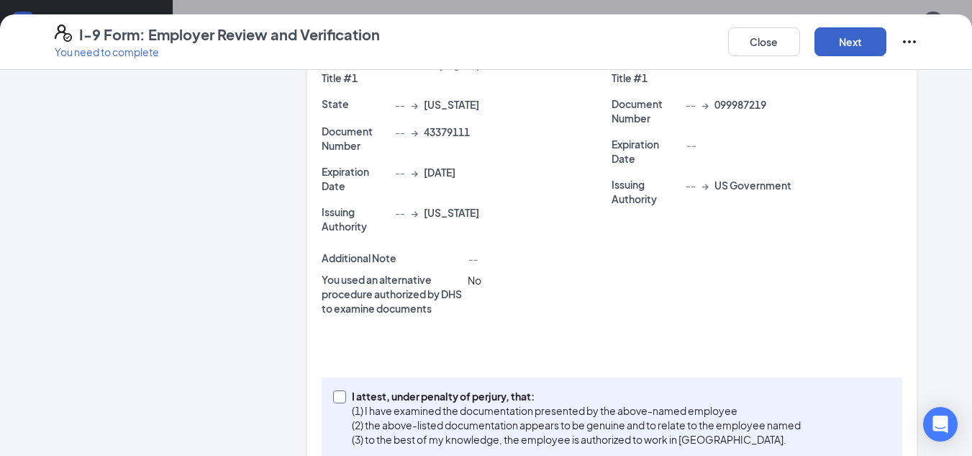  I want to click on p: State, so click(356, 104).